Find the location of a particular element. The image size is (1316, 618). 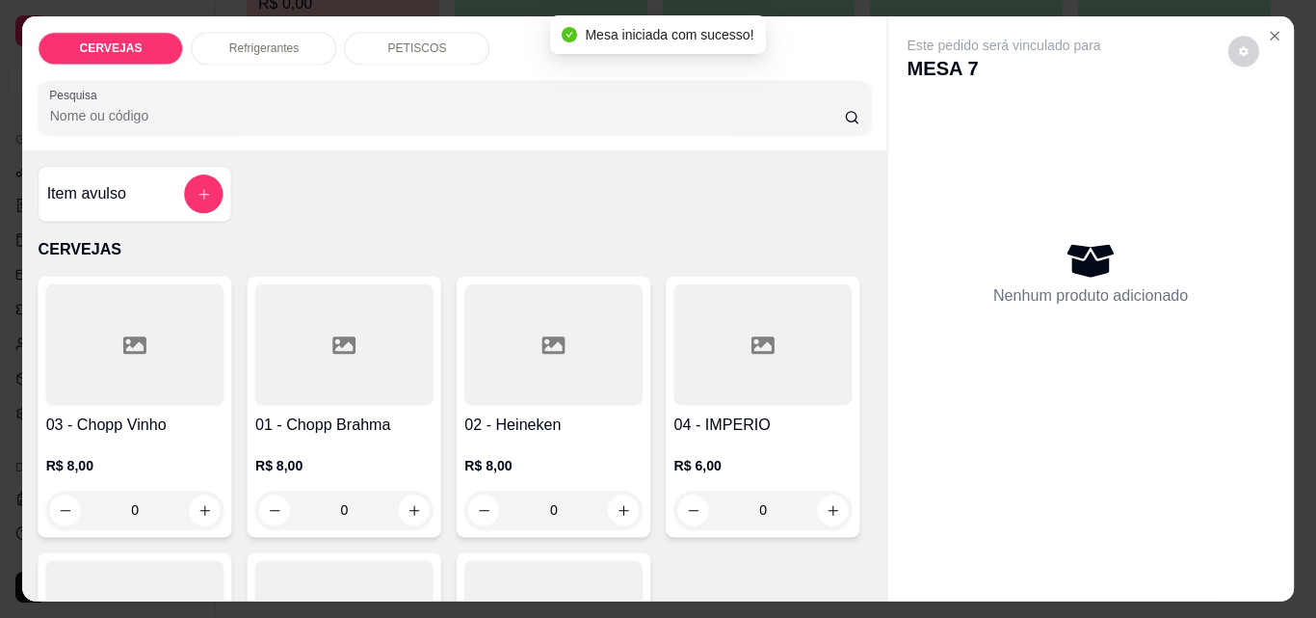

button: Close is located at coordinates (1274, 36).